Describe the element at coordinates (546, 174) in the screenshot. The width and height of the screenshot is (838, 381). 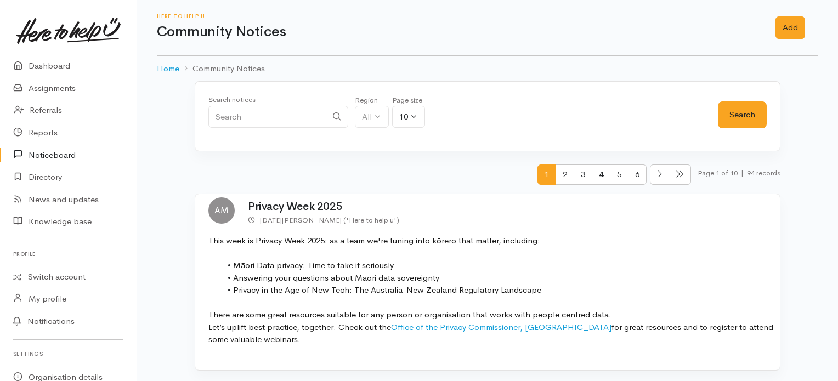
I see `span: 1` at that location.